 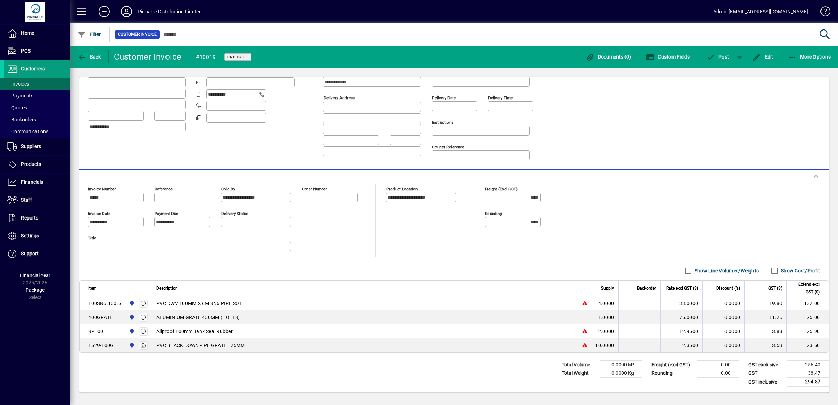 I want to click on button: Add, so click(x=104, y=12).